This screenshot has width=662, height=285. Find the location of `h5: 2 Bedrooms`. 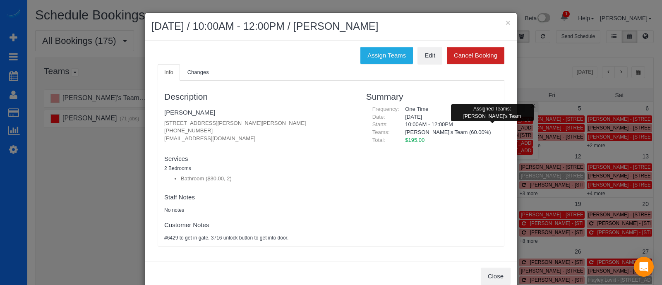

h5: 2 Bedrooms is located at coordinates (259, 168).